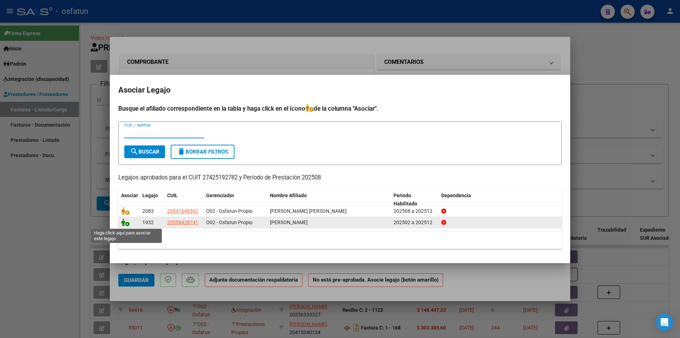  What do you see at coordinates (130, 195) in the screenshot?
I see `span: Asociar` at bounding box center [130, 195].